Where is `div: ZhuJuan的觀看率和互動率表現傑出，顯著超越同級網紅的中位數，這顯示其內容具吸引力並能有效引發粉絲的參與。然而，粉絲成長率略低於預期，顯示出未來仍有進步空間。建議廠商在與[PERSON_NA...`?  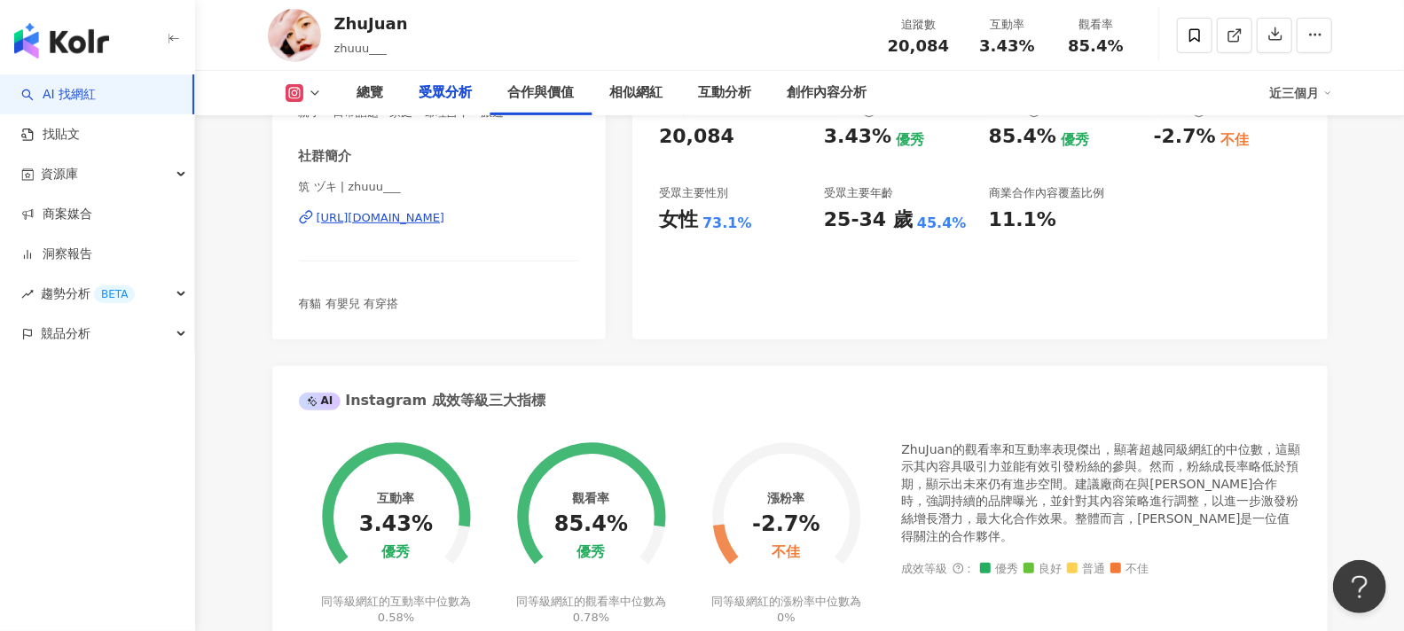 div: ZhuJuan的觀看率和互動率表現傑出，顯著超越同級網紅的中位數，這顯示其內容具吸引力並能有效引發粉絲的參與。然而，粉絲成長率略低於預期，顯示出未來仍有進步空間。建議廠商在與[PERSON_NA... is located at coordinates (1101, 494).